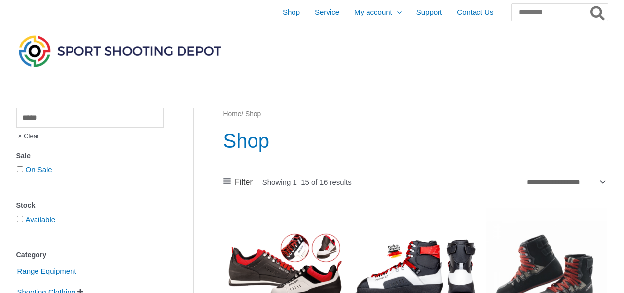 The height and width of the screenshot is (293, 624). Describe the element at coordinates (232, 113) in the screenshot. I see `a: Home` at that location.